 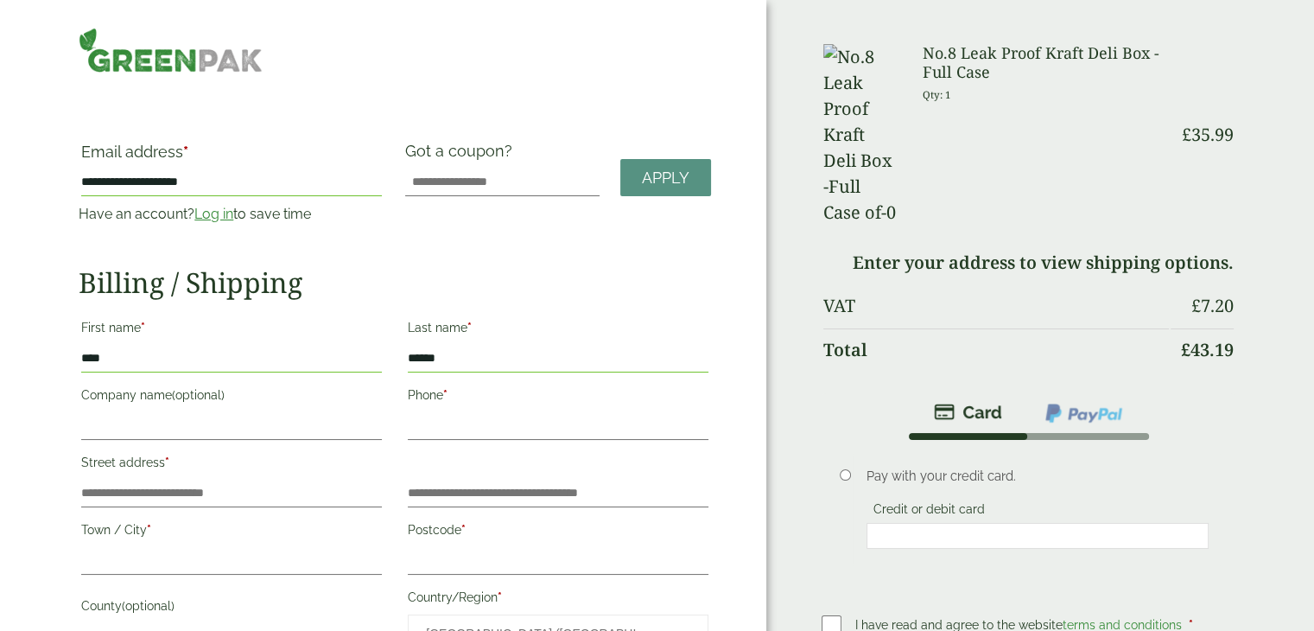 What do you see at coordinates (232, 156) in the screenshot?
I see `label: Email address` at bounding box center [232, 156].